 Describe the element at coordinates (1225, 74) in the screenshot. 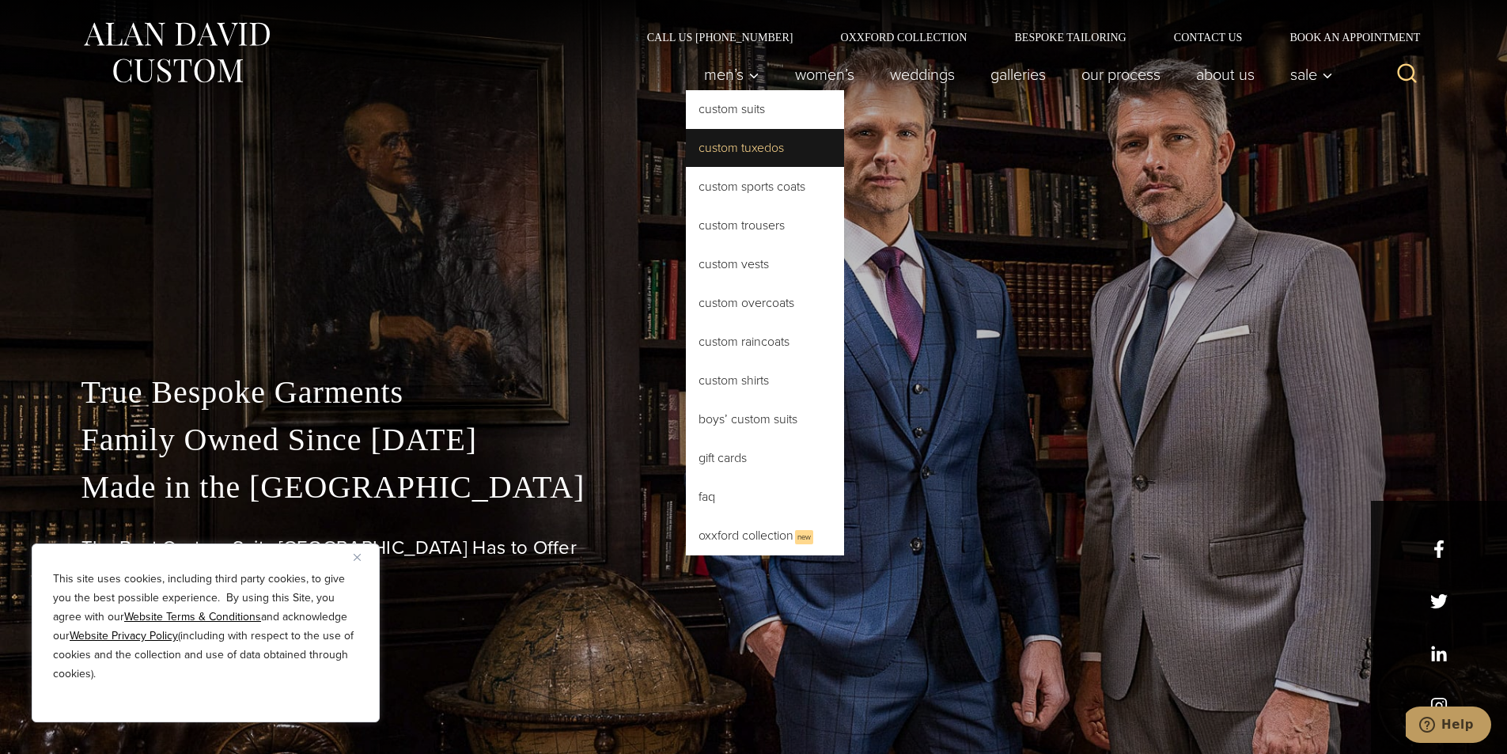

I see `a: About Us` at that location.